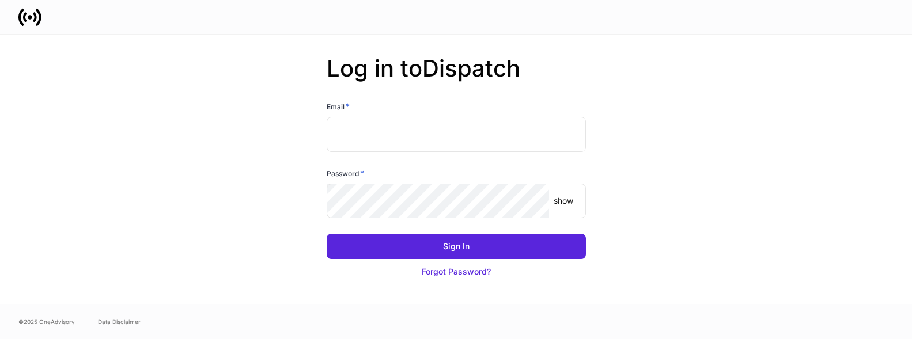  What do you see at coordinates (47, 322) in the screenshot?
I see `span: © 2025 OneAdvisory` at bounding box center [47, 322].